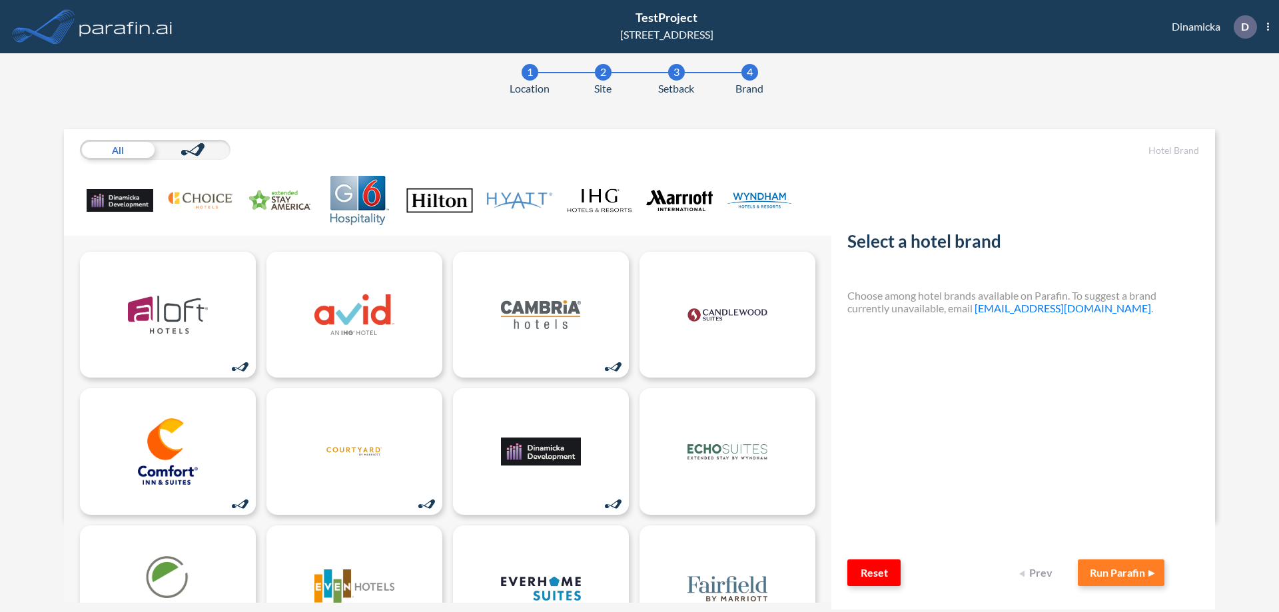 This screenshot has width=1279, height=612. I want to click on span: Site, so click(603, 89).